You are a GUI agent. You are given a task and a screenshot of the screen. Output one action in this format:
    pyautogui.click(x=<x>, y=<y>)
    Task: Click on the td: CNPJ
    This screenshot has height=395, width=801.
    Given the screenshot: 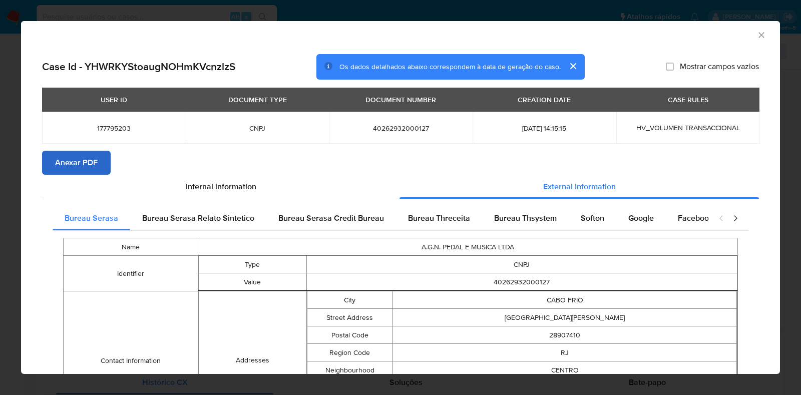 What is the action you would take?
    pyautogui.click(x=522, y=264)
    